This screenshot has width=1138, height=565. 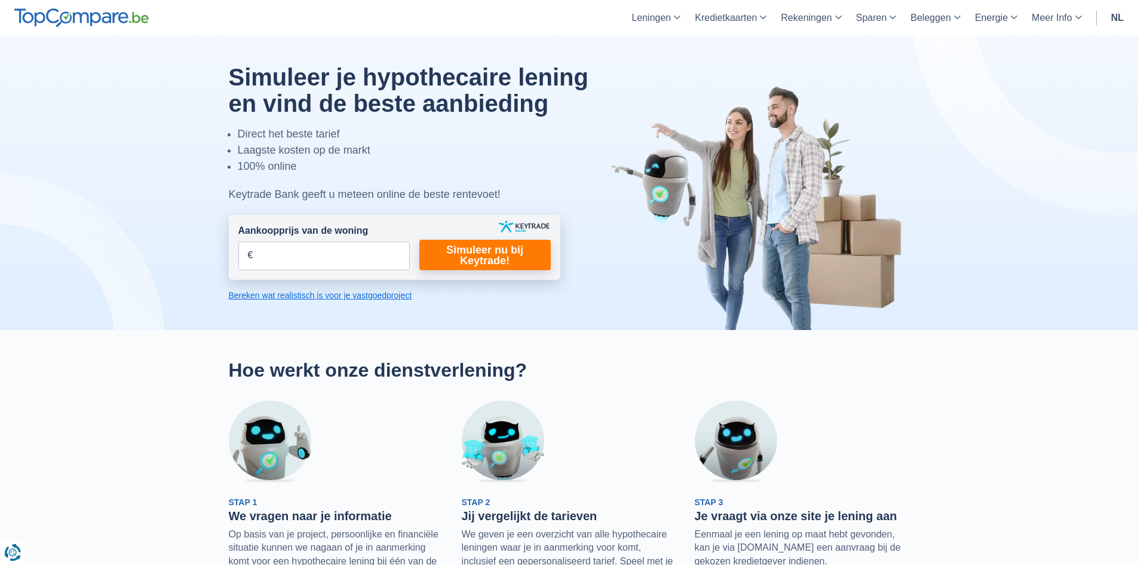 I want to click on li: Direct het beste tarief, so click(x=428, y=134).